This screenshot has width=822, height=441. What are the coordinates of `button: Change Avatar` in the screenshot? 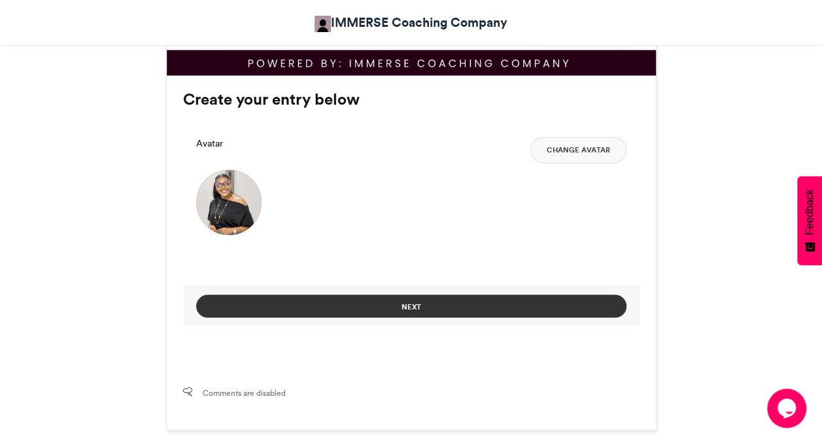 It's located at (578, 150).